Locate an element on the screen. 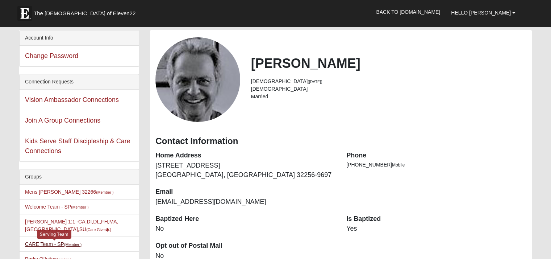  div: Serving Team is located at coordinates (54, 234).